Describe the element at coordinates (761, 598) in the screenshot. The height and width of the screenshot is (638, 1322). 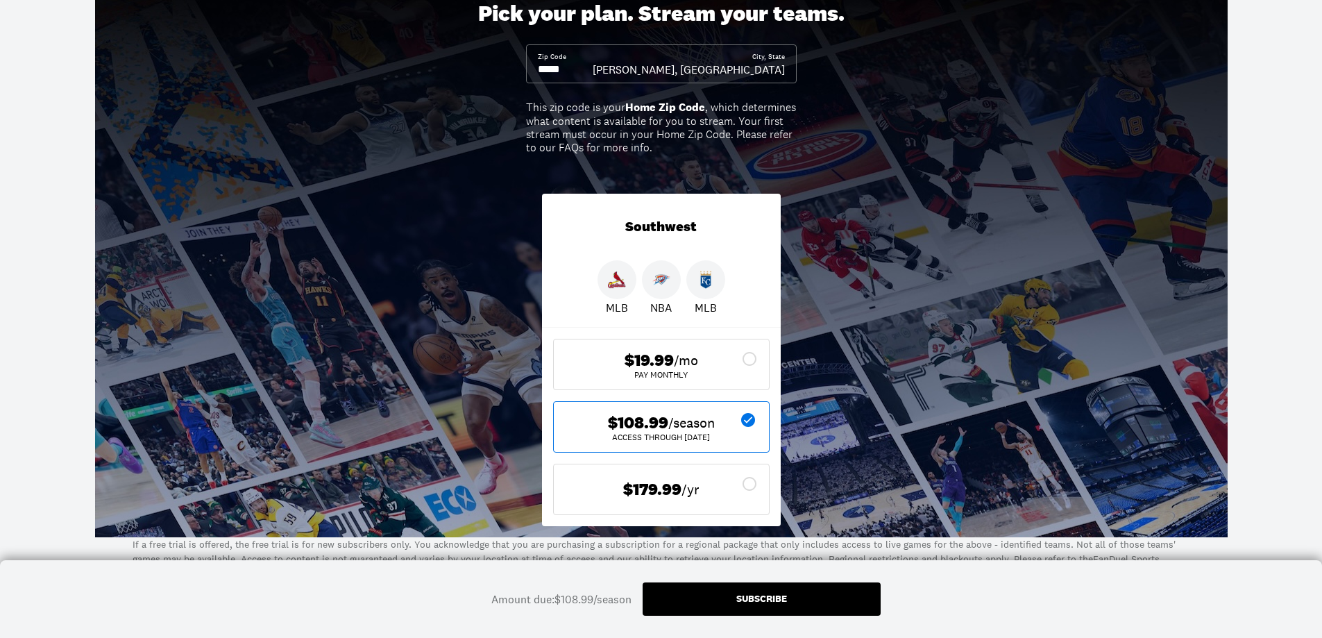
I see `div: Subscribe` at that location.